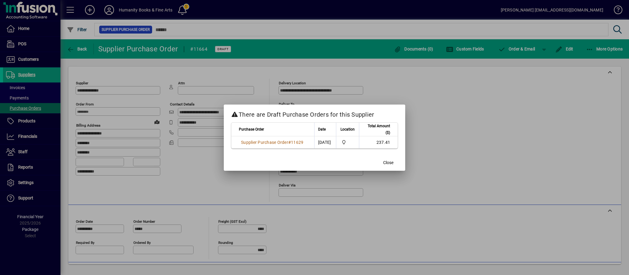 The width and height of the screenshot is (629, 275). I want to click on span: Total Amount ($), so click(377, 129).